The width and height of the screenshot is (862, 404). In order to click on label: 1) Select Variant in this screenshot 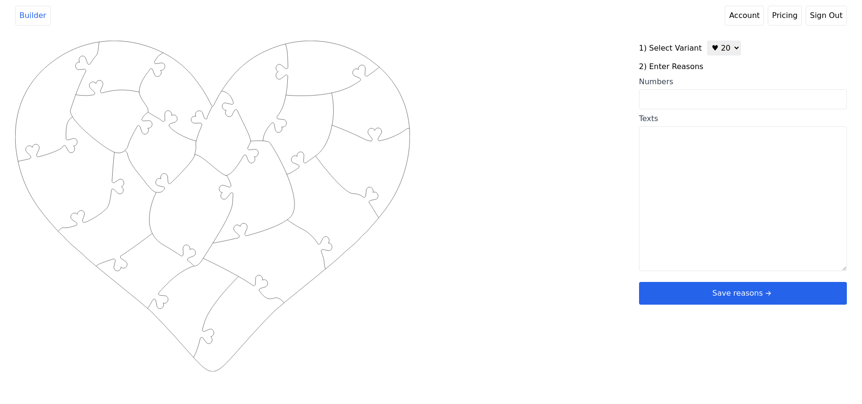, I will do `click(670, 48)`.